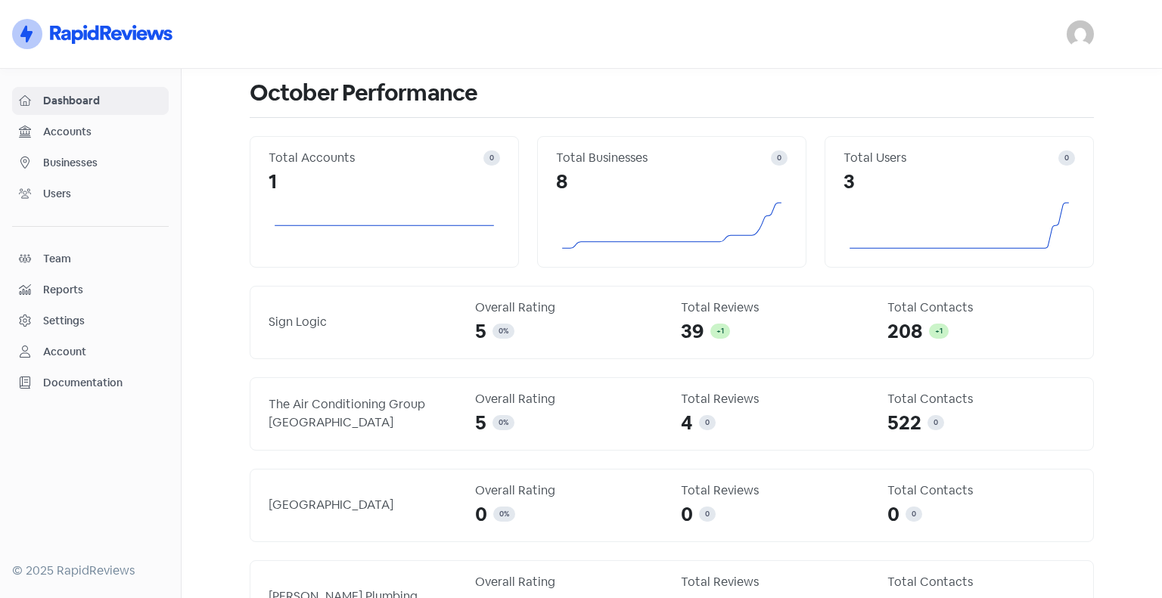 The width and height of the screenshot is (1162, 598). I want to click on span: Accounts, so click(102, 132).